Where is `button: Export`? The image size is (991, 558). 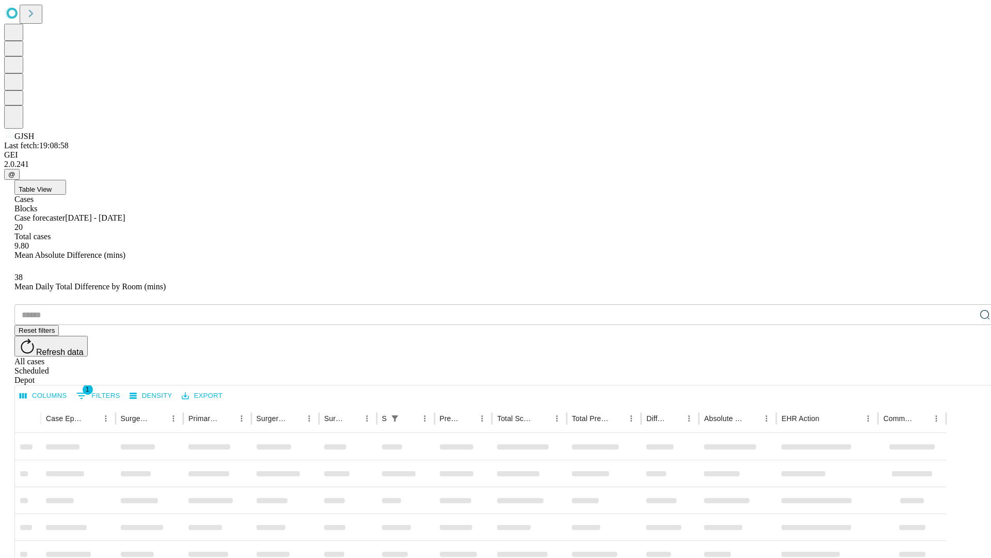 button: Export is located at coordinates (202, 396).